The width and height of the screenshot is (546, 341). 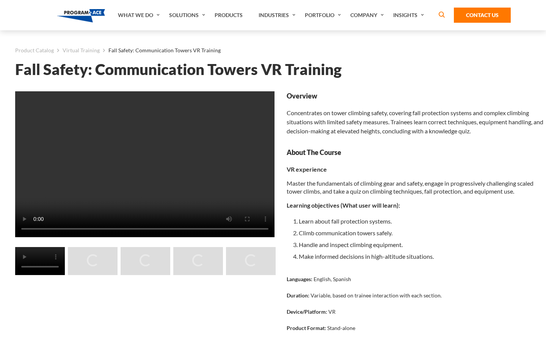 I want to click on nav: breadcrumb, so click(x=281, y=50).